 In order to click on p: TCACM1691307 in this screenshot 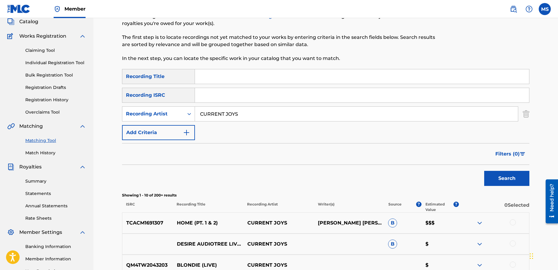, I will do `click(148, 223)`.